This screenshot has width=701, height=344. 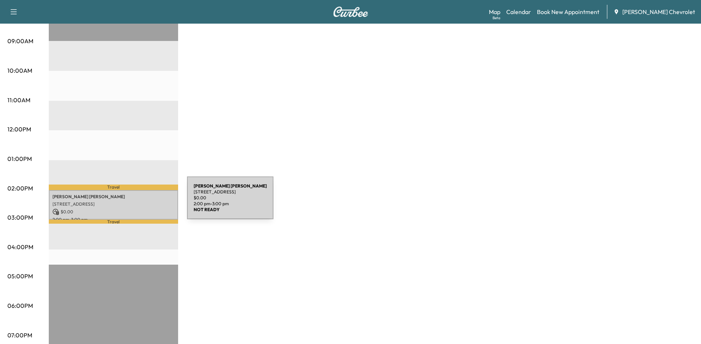 I want to click on p: 2:00 pm - 3:00 pm, so click(x=113, y=220).